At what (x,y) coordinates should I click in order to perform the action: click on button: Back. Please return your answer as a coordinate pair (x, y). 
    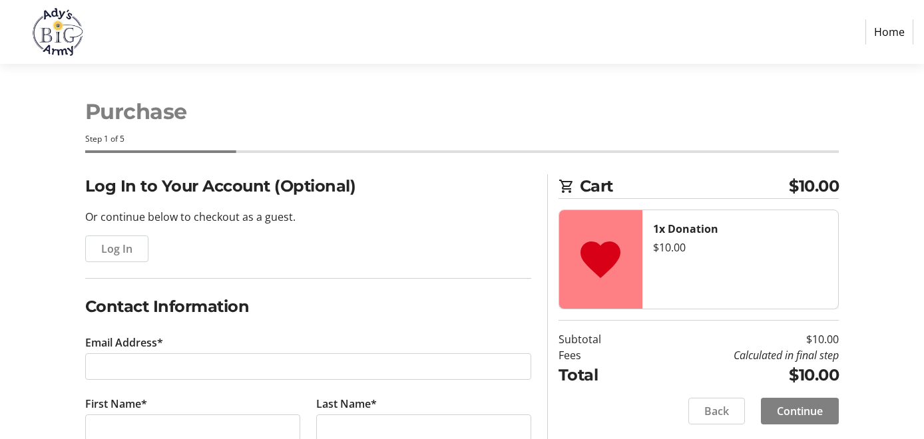
    Looking at the image, I should click on (716, 411).